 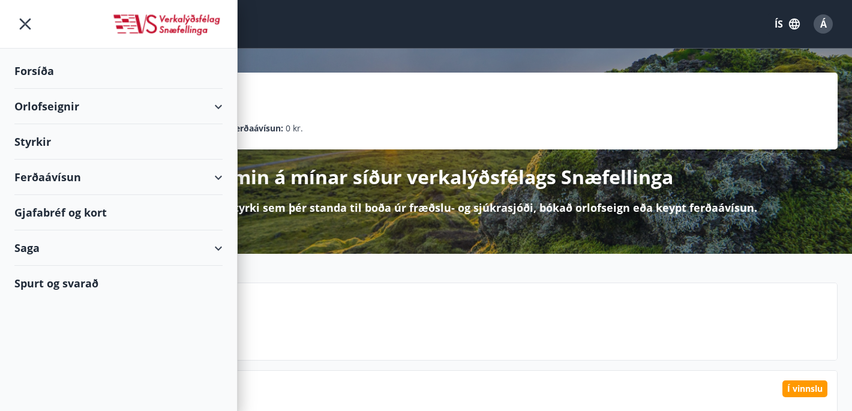 What do you see at coordinates (788, 24) in the screenshot?
I see `button: ÍS` at bounding box center [788, 24].